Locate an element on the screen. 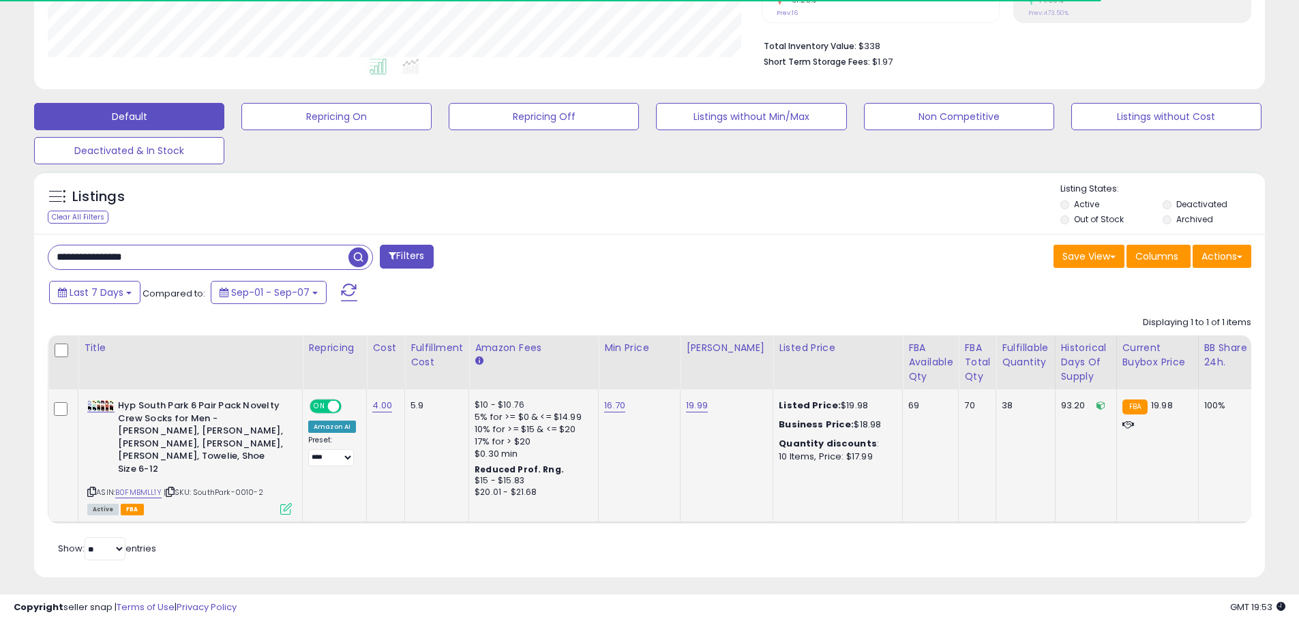  label: Active is located at coordinates (1086, 204).